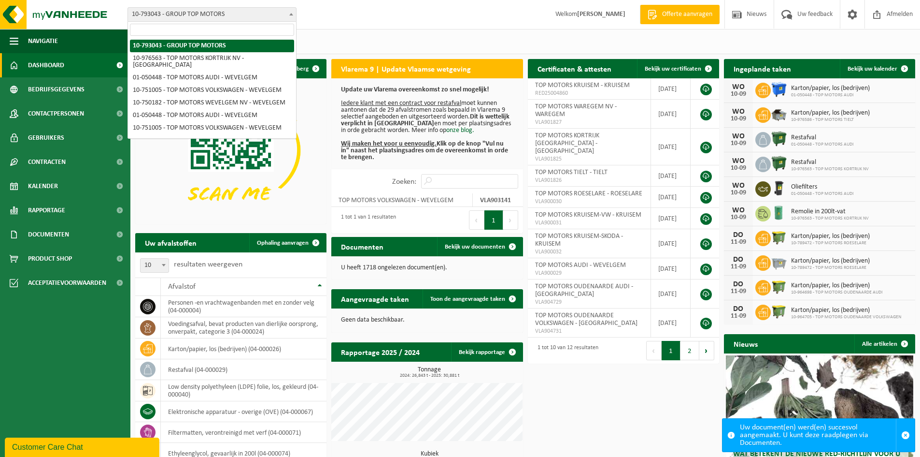 This screenshot has width=920, height=457. What do you see at coordinates (46, 65) in the screenshot?
I see `span: Dashboard` at bounding box center [46, 65].